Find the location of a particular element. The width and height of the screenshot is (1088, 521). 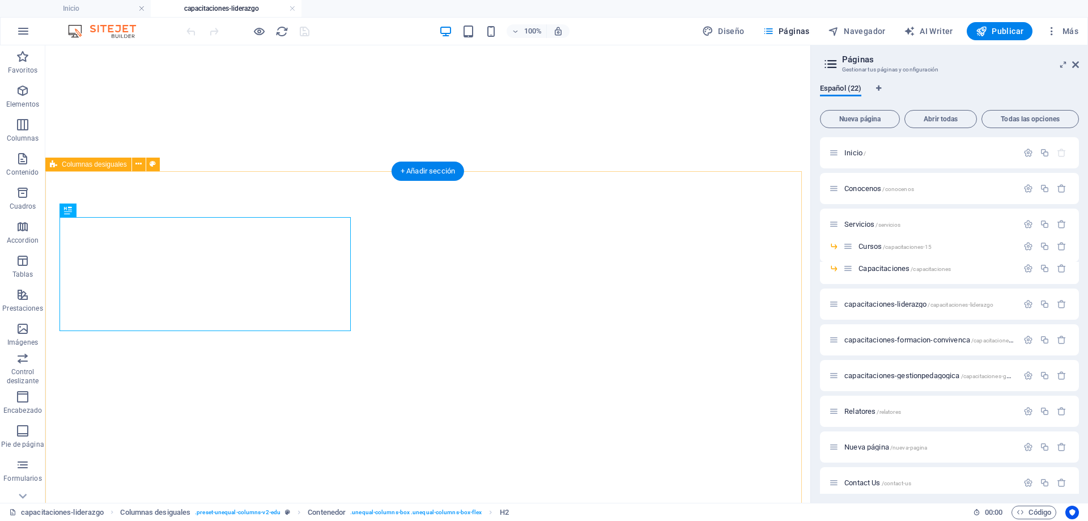

button: 100% is located at coordinates (526, 31).